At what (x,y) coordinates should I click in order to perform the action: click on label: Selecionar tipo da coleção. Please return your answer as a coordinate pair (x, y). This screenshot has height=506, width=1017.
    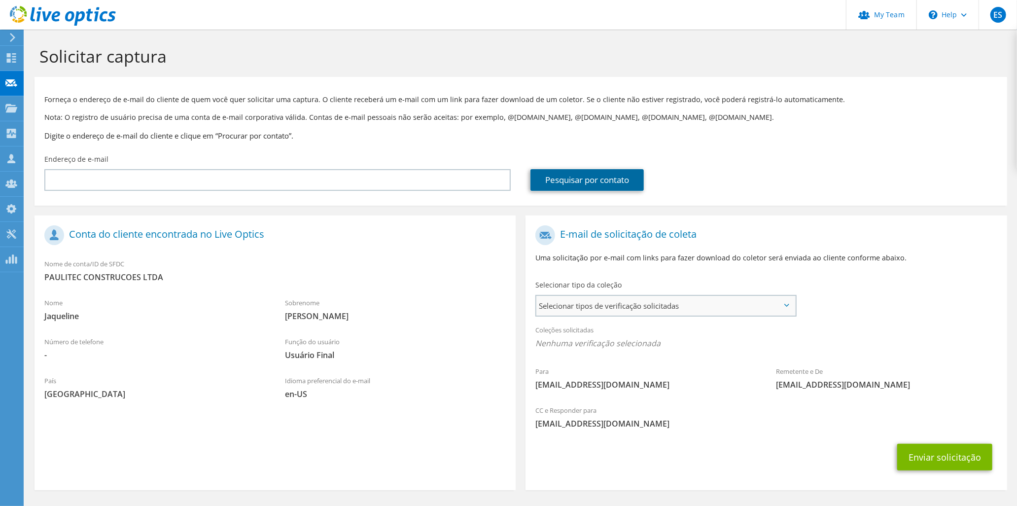
    Looking at the image, I should click on (578, 285).